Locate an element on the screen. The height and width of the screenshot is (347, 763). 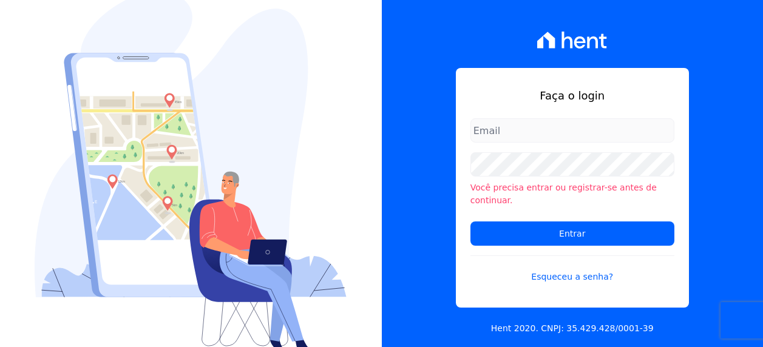
h1: Faça o login is located at coordinates (572, 95).